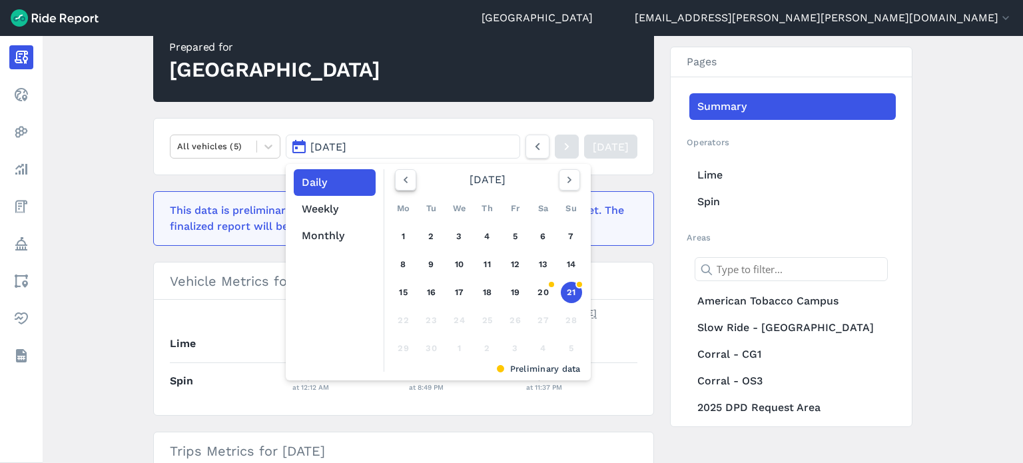  Describe the element at coordinates (460, 320) in the screenshot. I see `div: 24` at that location.